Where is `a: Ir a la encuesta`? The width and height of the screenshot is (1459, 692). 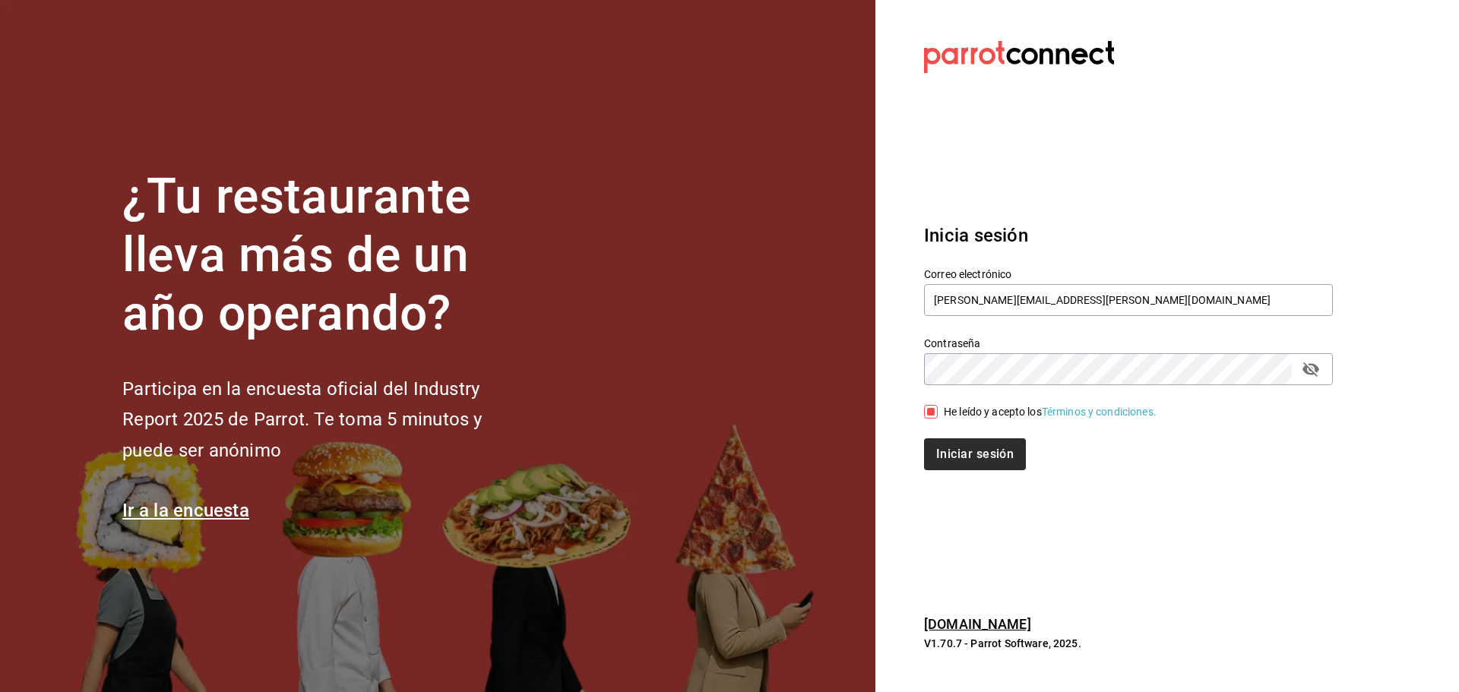
a: Ir a la encuesta is located at coordinates (185, 511).